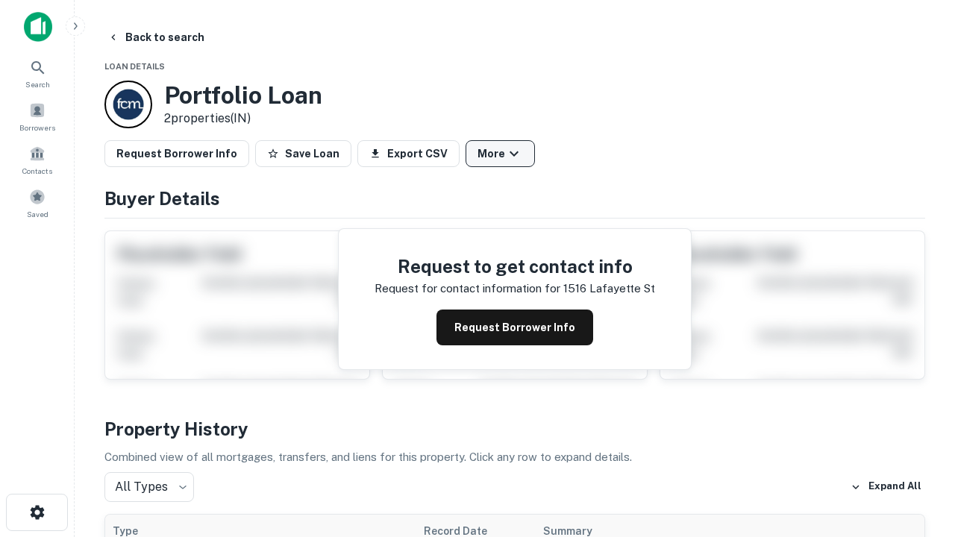 The height and width of the screenshot is (537, 955). I want to click on span: Borrowers, so click(37, 128).